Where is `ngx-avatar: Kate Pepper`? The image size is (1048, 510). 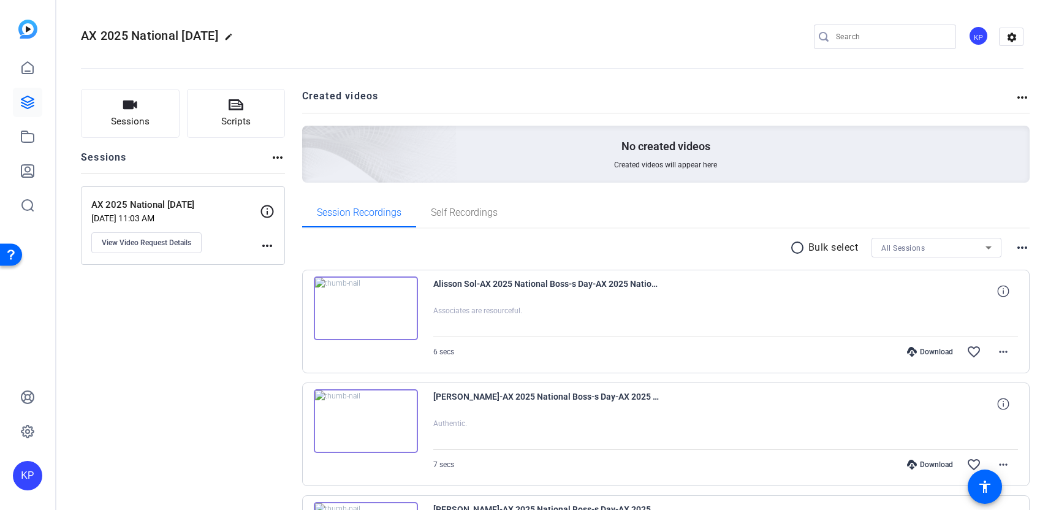
ngx-avatar: Kate Pepper is located at coordinates (979, 36).